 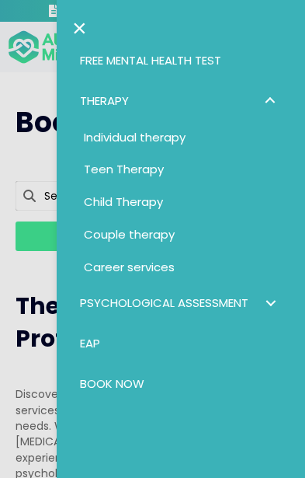 I want to click on a: Couple therapy, so click(x=181, y=234).